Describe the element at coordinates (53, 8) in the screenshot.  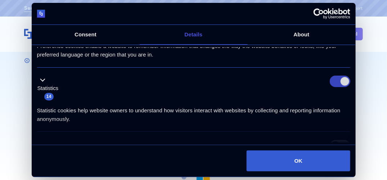
I see `a: Search & Filter Toolbar` at that location.